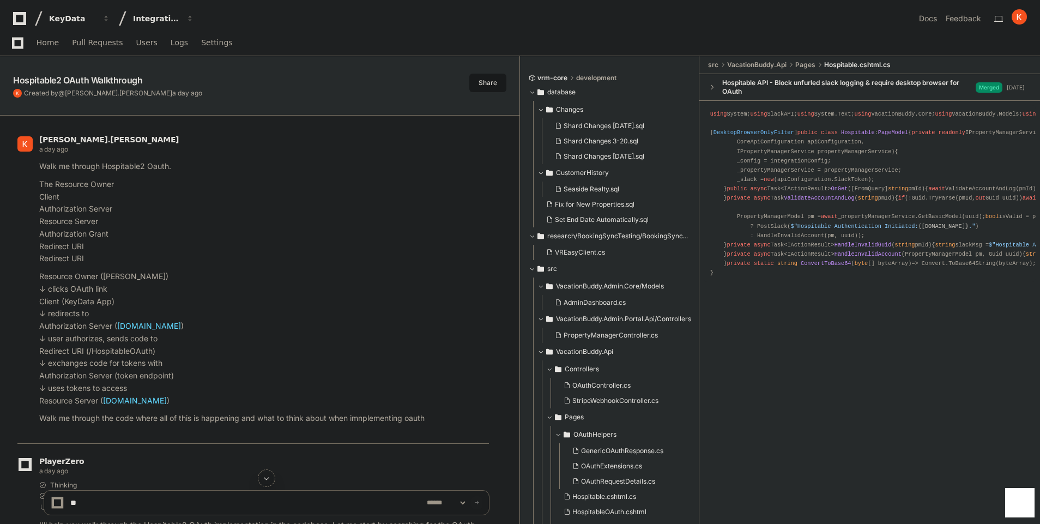  Describe the element at coordinates (868, 254) in the screenshot. I see `span: HandleInvalidAccount` at that location.